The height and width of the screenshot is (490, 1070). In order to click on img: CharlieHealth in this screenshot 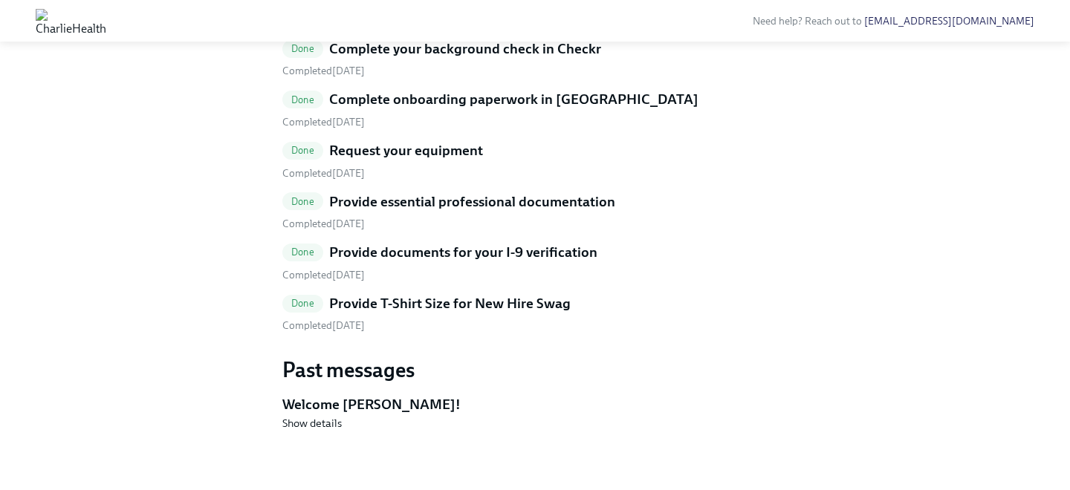, I will do `click(71, 21)`.